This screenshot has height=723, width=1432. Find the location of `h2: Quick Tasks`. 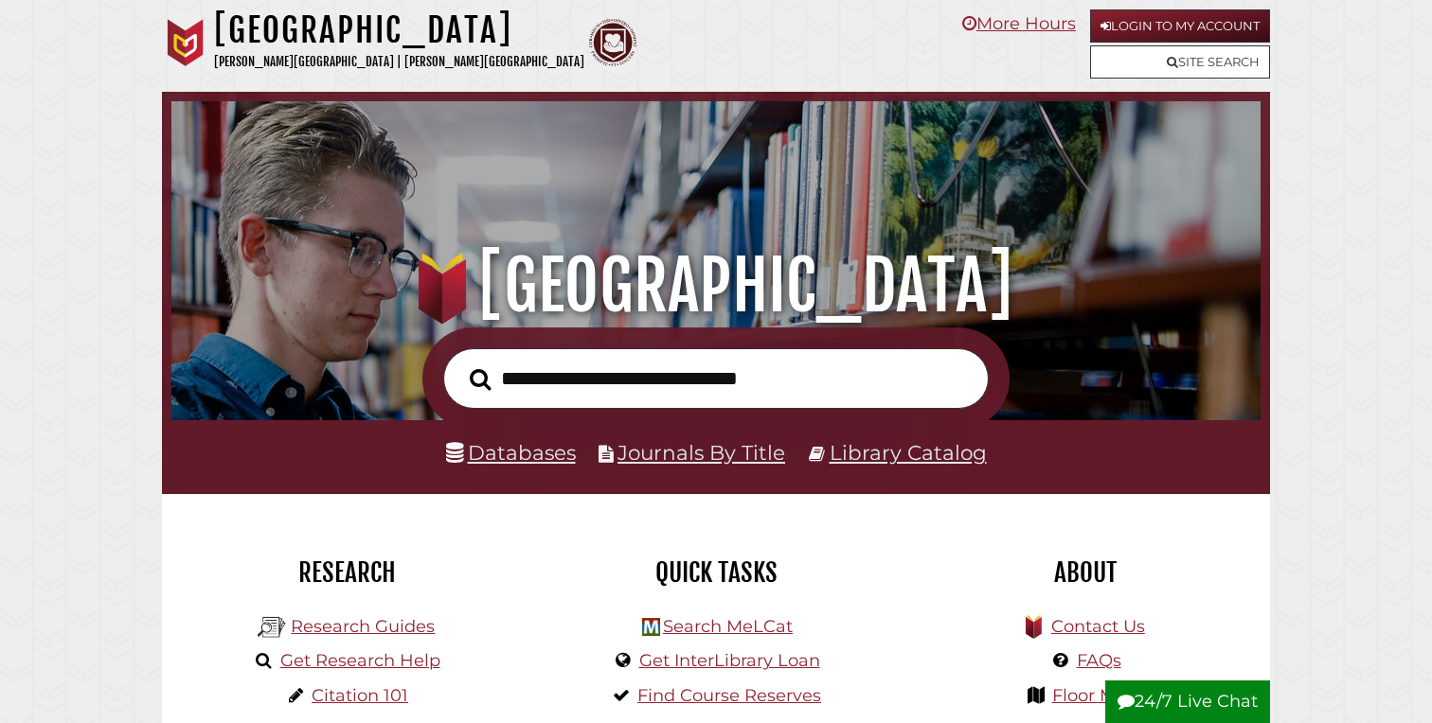

h2: Quick Tasks is located at coordinates (716, 573).